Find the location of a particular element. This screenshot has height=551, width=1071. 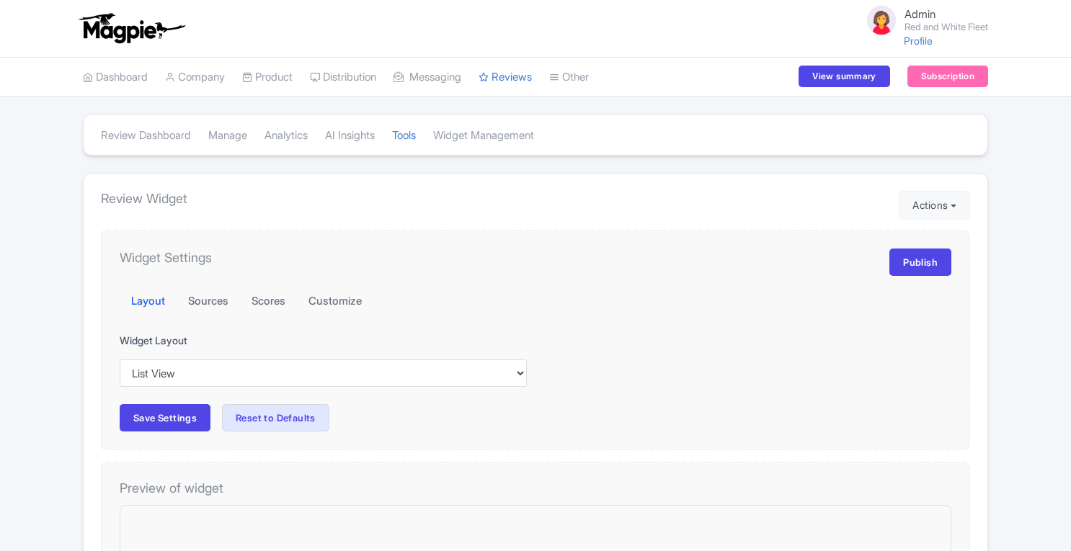

small: Red and White Fleet is located at coordinates (946, 27).